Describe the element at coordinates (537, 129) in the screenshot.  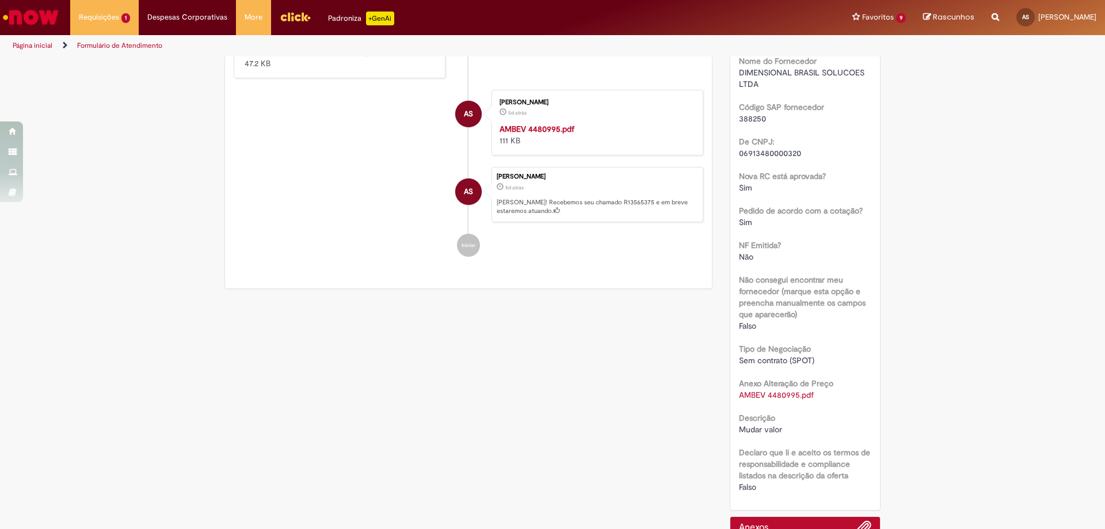
I see `a: AMBEV 4480995.pdf` at that location.